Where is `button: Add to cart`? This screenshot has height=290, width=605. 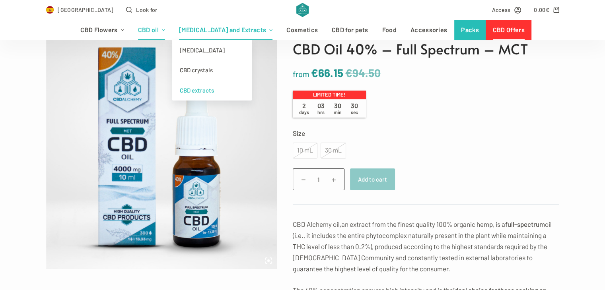 button: Add to cart is located at coordinates (372, 179).